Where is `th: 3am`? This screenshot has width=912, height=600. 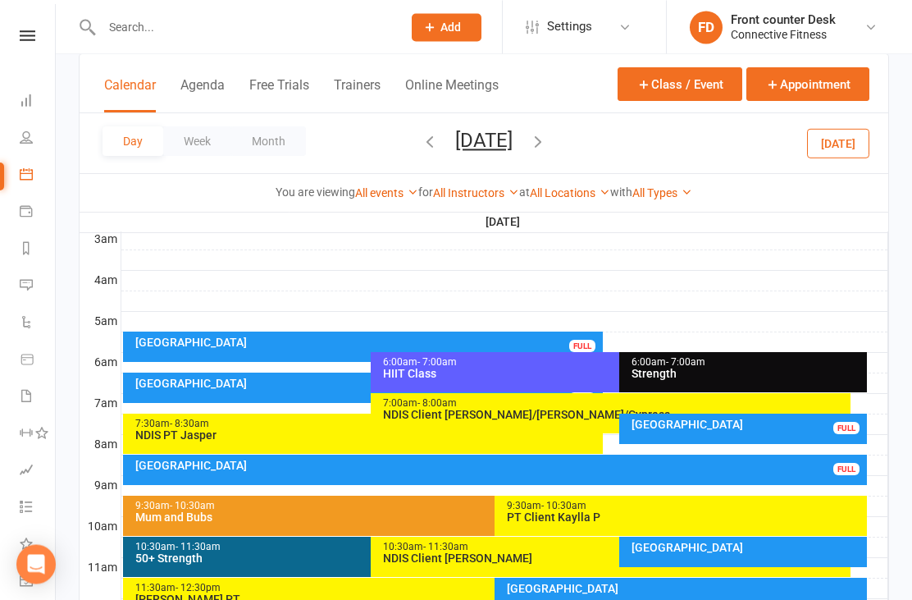
th: 3am is located at coordinates (100, 239).